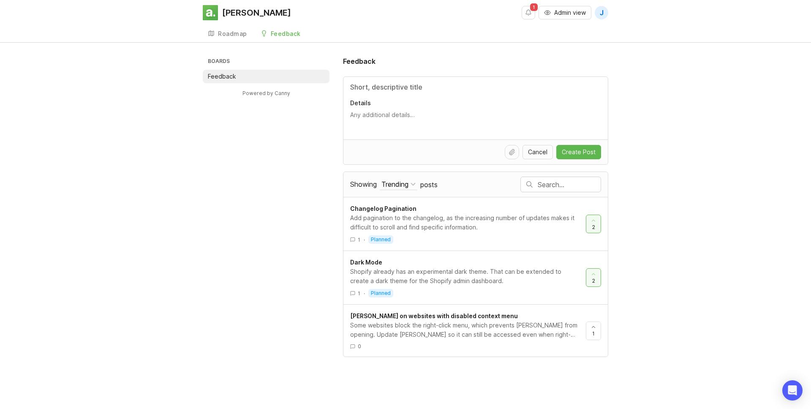 The width and height of the screenshot is (811, 409). What do you see at coordinates (569, 185) in the screenshot?
I see `input: Search…` at bounding box center [569, 185].